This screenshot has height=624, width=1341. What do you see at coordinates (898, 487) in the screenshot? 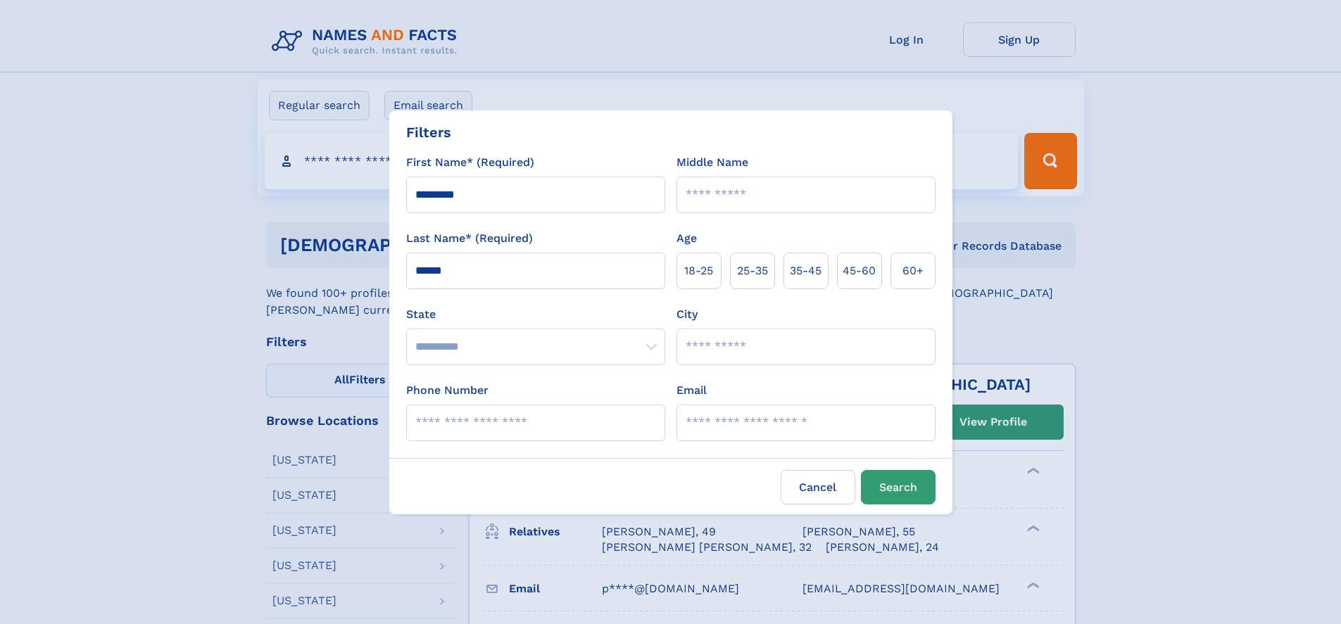
I see `button: Search` at bounding box center [898, 487].